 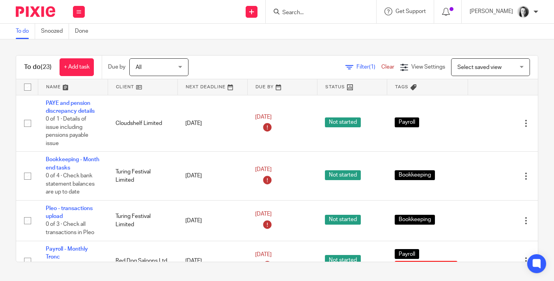 I want to click on a: Bookkeeping - Month end tasks, so click(x=73, y=164).